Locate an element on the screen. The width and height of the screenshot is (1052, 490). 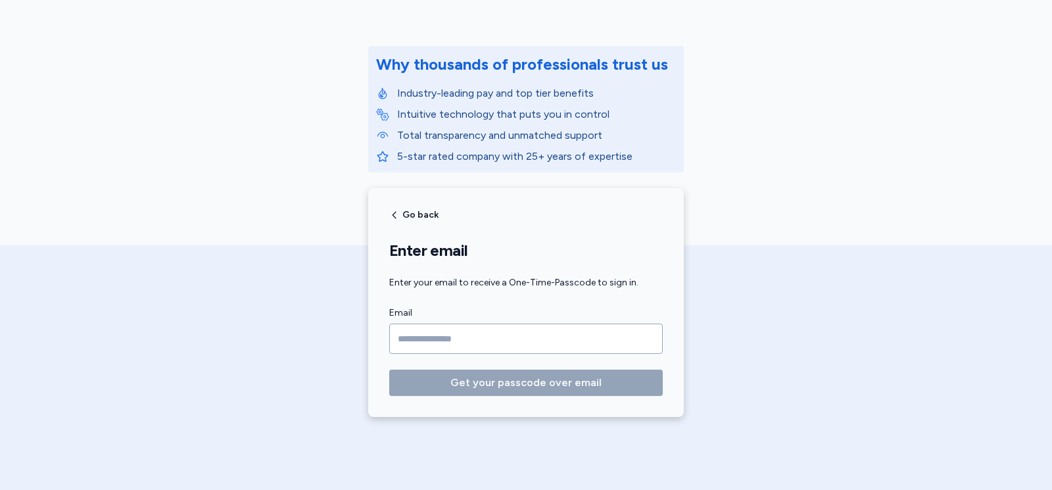
input: Email is located at coordinates (526, 339).